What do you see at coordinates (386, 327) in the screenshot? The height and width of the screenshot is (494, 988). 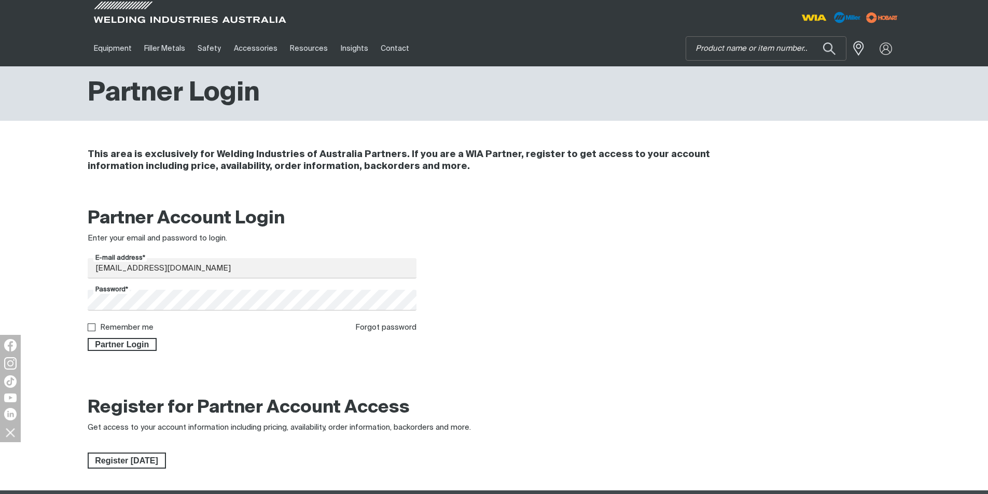 I see `a: Forgot password` at bounding box center [386, 327].